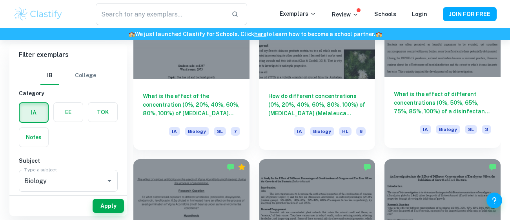 This screenshot has width=510, height=220. Describe the element at coordinates (255, 34) in the screenshot. I see `h6: We just launched Clastify for Schools. Click to learn how to become a school partner.` at that location.